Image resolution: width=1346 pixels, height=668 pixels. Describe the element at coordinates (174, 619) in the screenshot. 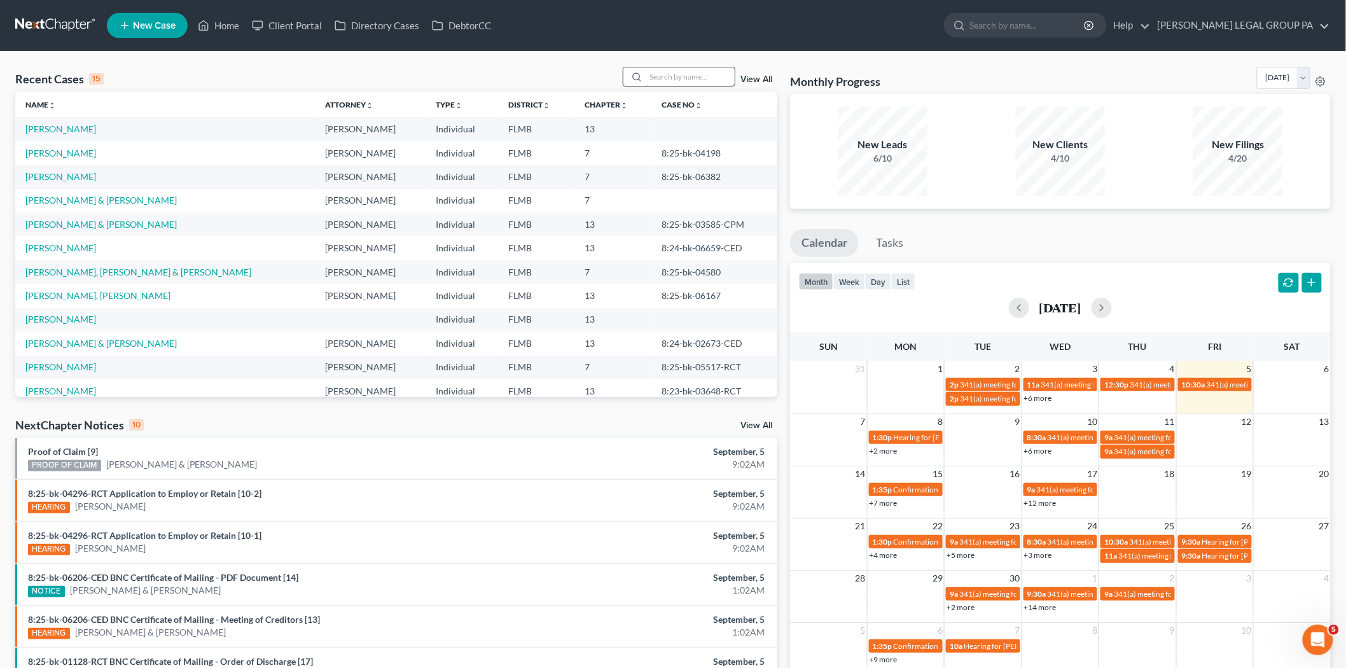

I see `a: 8:25-bk-06206-CED BNC Certificate of Mailing - Meeting of Creditors [13]` at that location.